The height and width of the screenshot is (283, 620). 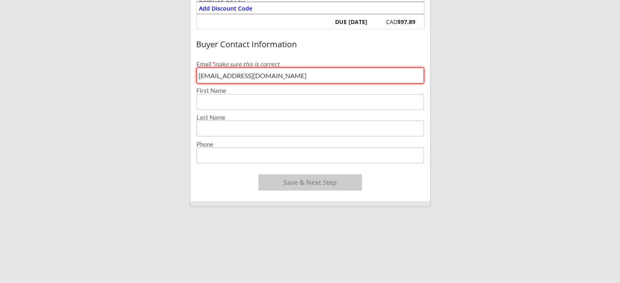 What do you see at coordinates (245, 64) in the screenshot?
I see `em: make sure this is correct` at bounding box center [245, 64].